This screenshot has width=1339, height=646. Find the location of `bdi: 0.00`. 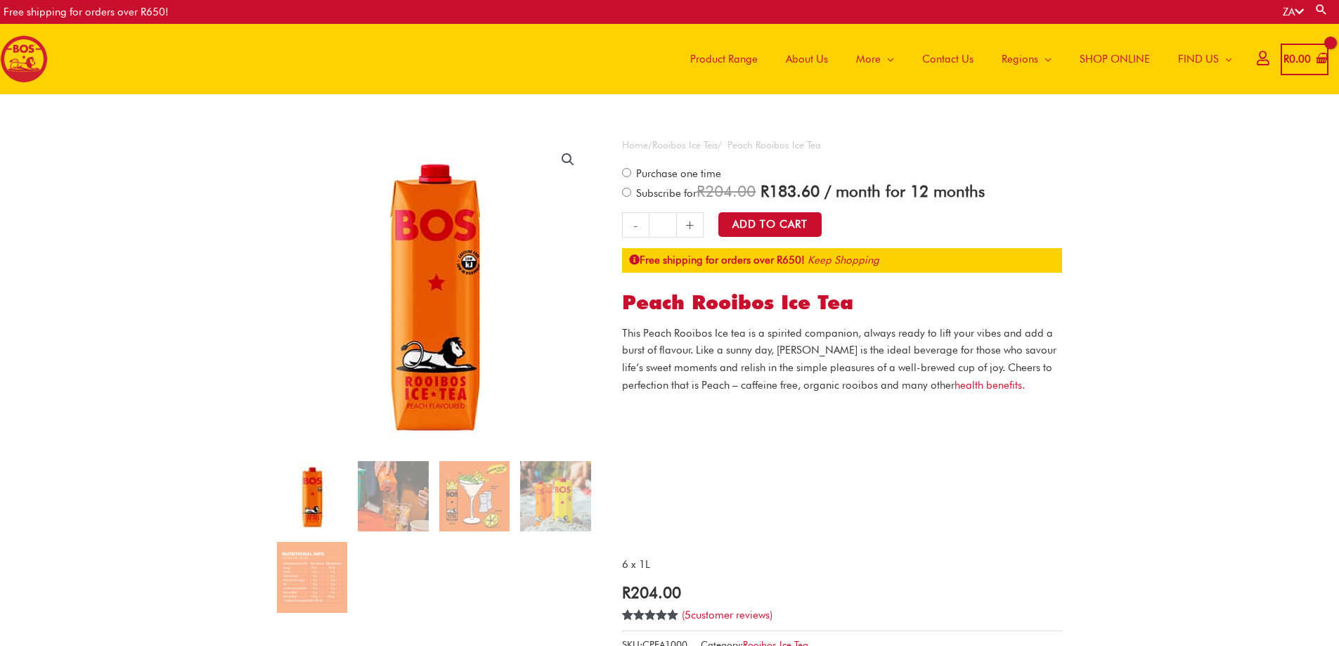

bdi: 0.00 is located at coordinates (1296, 59).